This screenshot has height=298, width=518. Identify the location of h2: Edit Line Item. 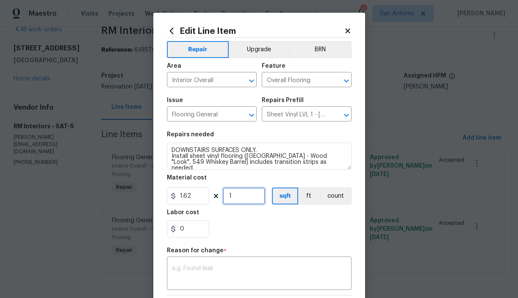
(255, 31).